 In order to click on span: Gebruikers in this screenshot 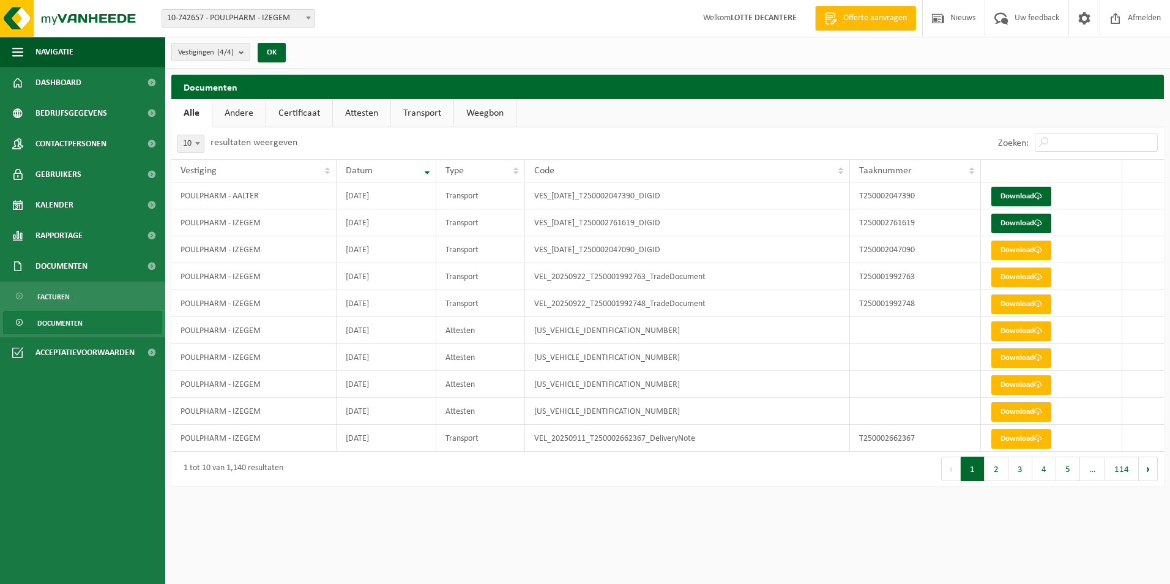, I will do `click(58, 174)`.